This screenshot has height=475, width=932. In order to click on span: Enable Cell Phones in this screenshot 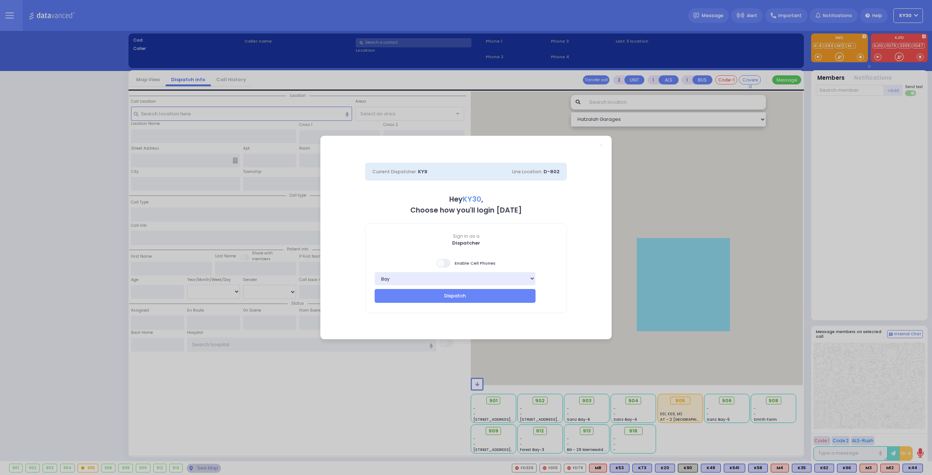, I will do `click(466, 263)`.